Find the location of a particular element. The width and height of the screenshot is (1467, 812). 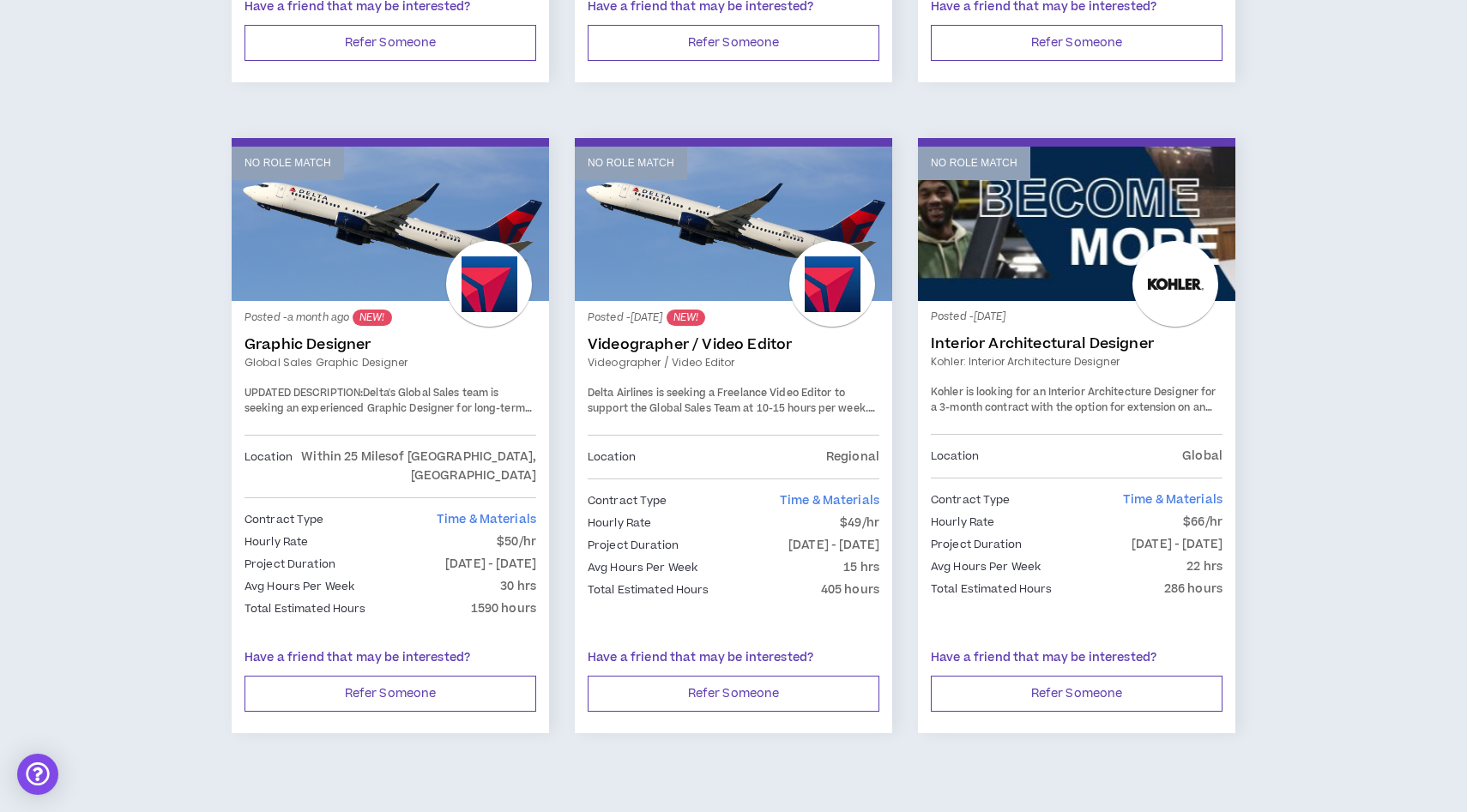

p: 15 hrs is located at coordinates (861, 568).